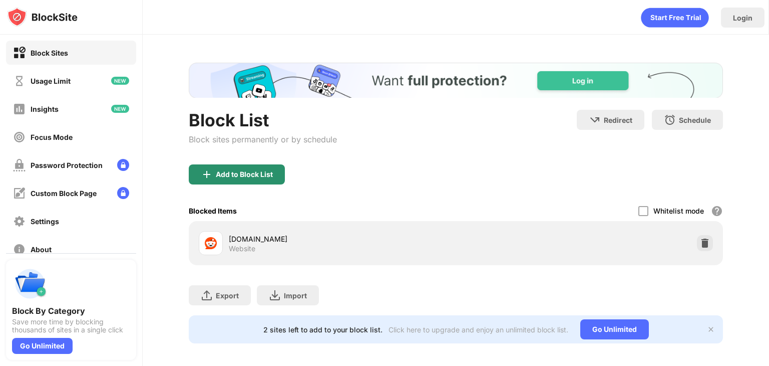 The height and width of the screenshot is (366, 769). What do you see at coordinates (42, 17) in the screenshot?
I see `img: logo-blocksite.svg` at bounding box center [42, 17].